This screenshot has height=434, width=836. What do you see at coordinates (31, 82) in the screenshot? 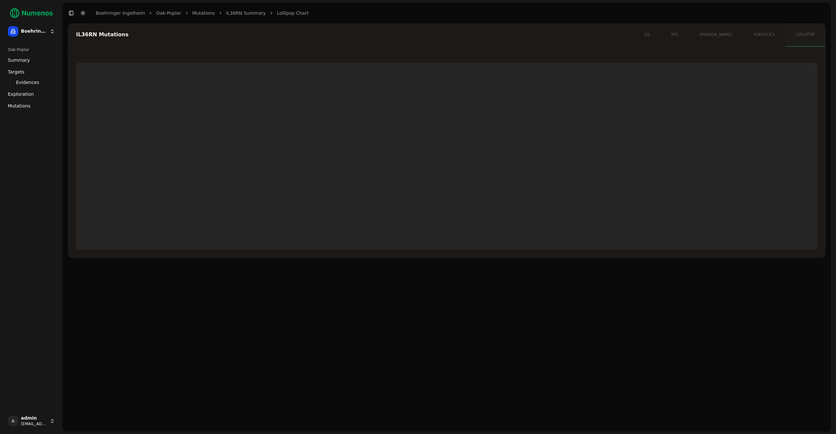
I see `a: Evidences` at bounding box center [31, 82].